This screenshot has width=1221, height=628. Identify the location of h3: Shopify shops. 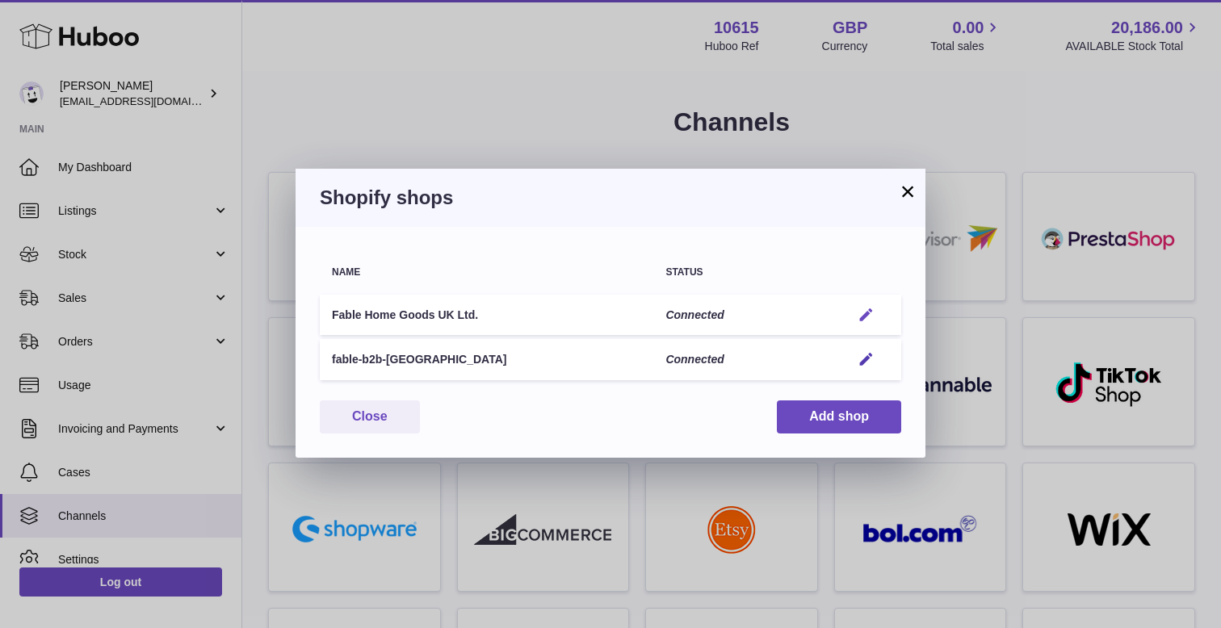
(611, 198).